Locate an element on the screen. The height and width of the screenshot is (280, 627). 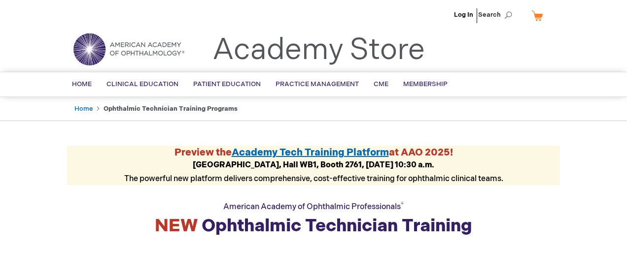
span: Clinical Education is located at coordinates (142, 84).